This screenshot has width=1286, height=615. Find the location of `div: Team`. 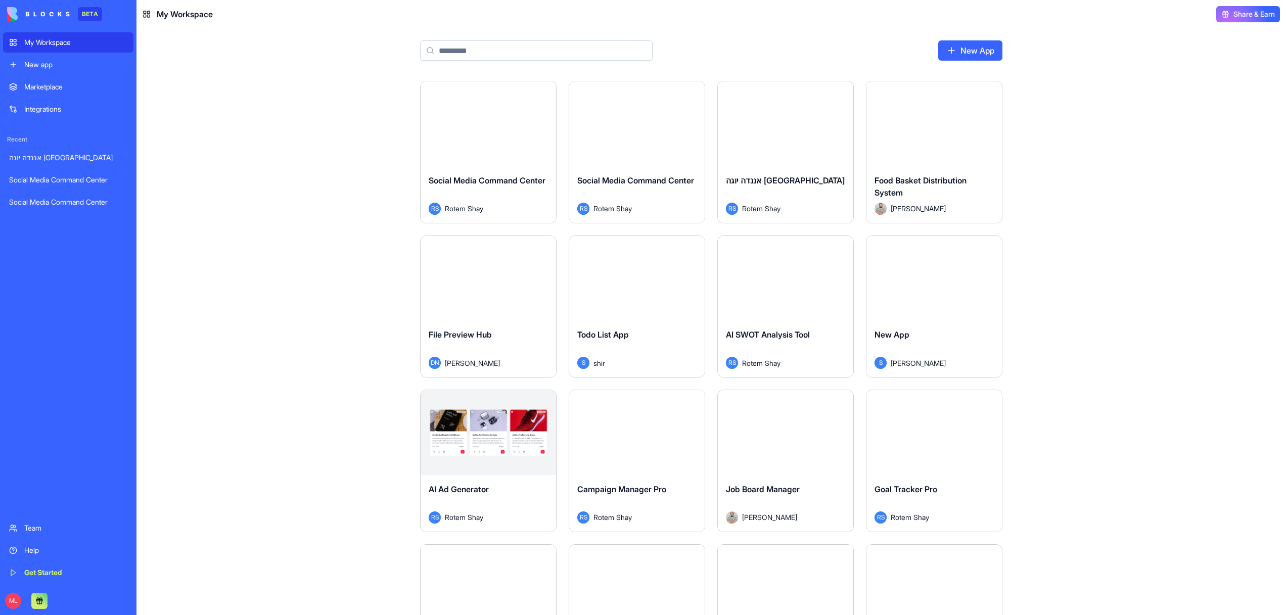

div: Team is located at coordinates (76, 528).